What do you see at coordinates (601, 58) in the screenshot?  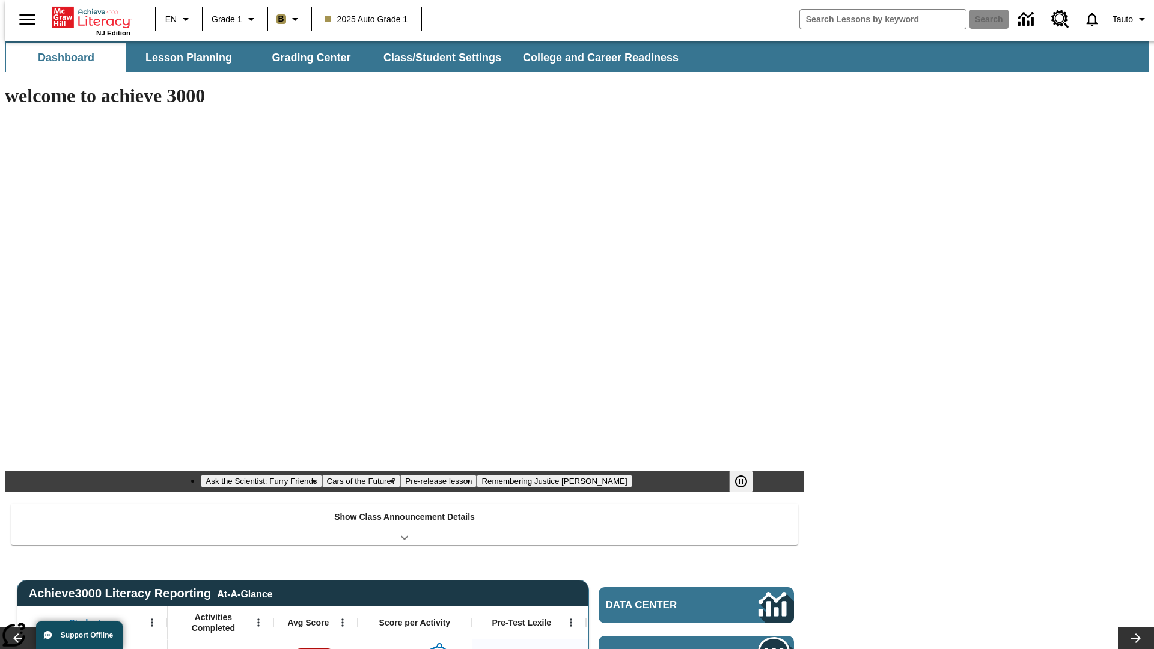 I see `button: College and Career Readiness` at bounding box center [601, 58].